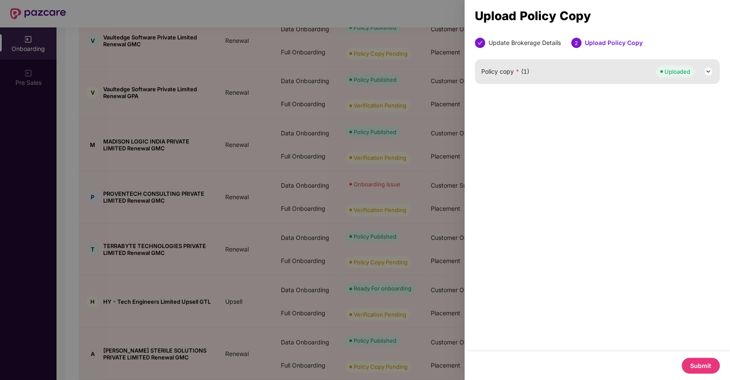 Image resolution: width=730 pixels, height=380 pixels. I want to click on div: Uploaded, so click(677, 72).